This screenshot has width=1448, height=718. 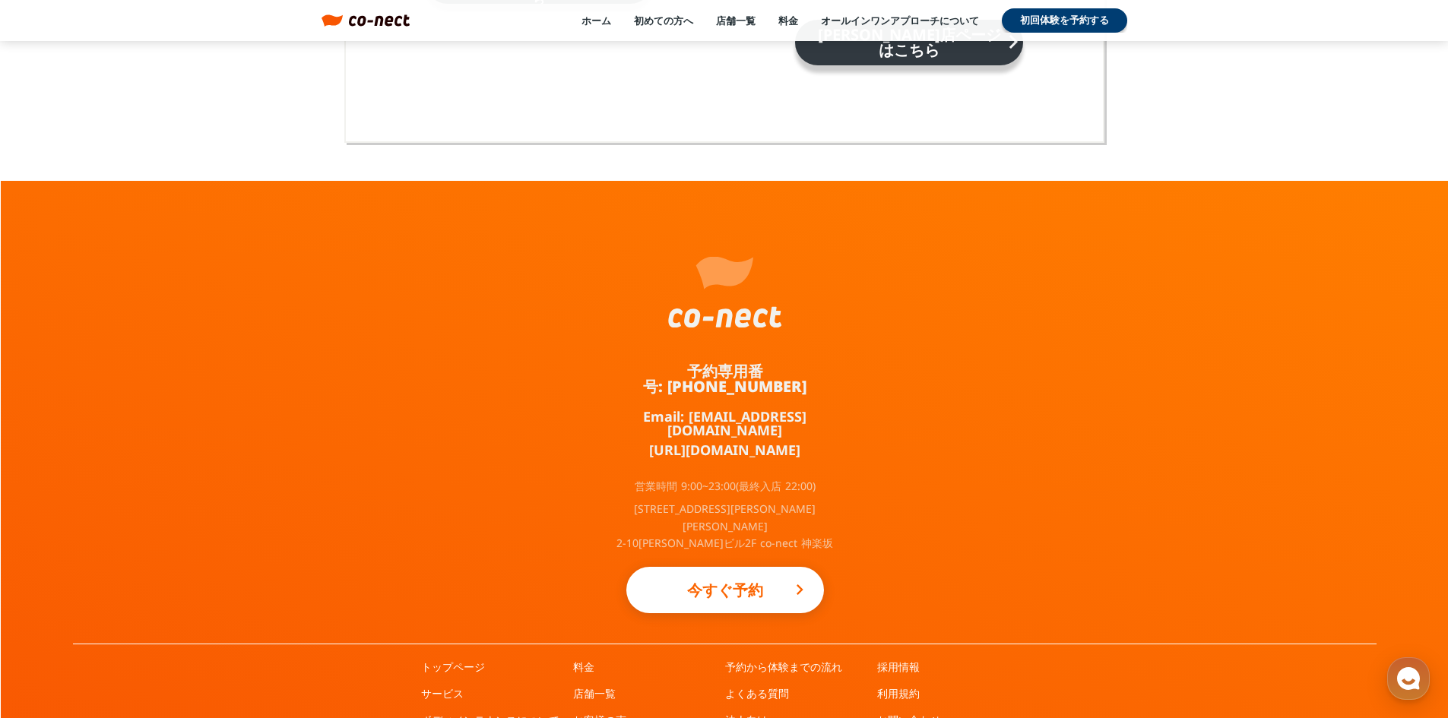 What do you see at coordinates (244, 511) in the screenshot?
I see `span: 設定` at bounding box center [244, 511].